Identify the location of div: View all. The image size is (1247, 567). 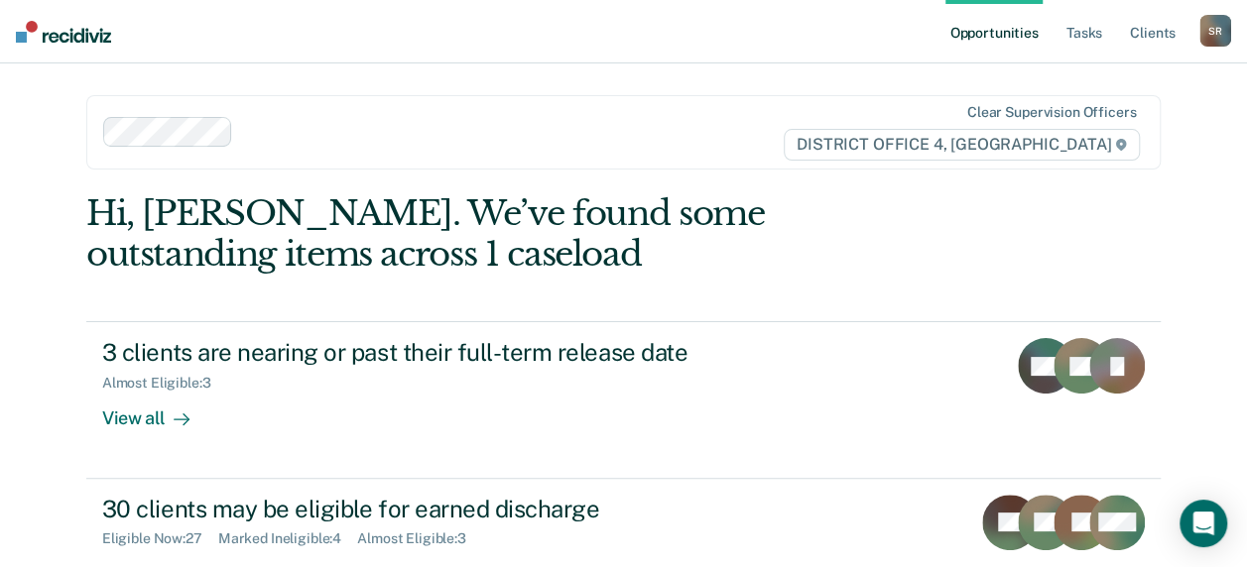
(158, 411).